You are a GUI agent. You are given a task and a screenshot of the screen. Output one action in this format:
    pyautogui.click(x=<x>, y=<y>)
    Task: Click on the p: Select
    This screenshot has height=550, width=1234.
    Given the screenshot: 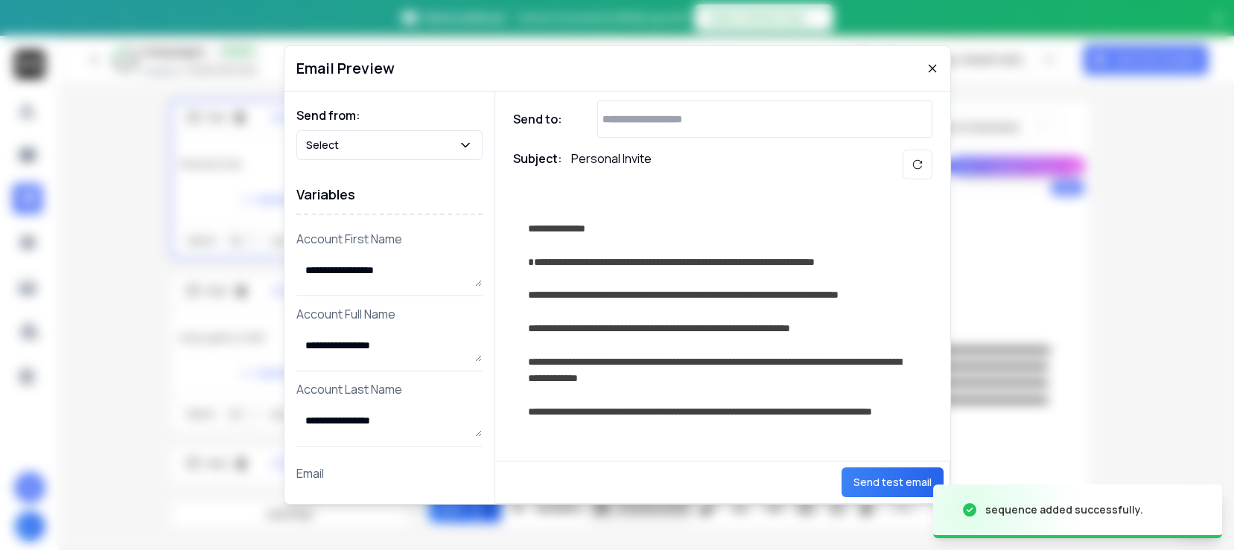 What is the action you would take?
    pyautogui.click(x=325, y=145)
    